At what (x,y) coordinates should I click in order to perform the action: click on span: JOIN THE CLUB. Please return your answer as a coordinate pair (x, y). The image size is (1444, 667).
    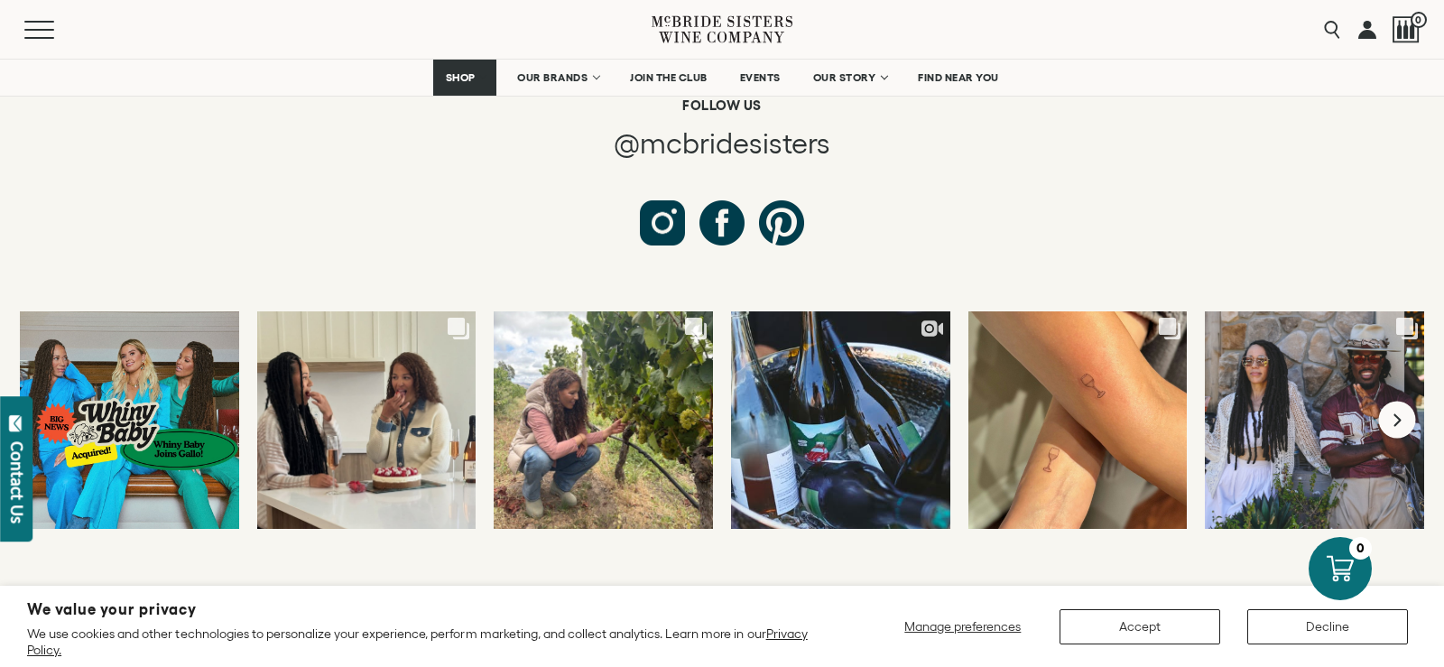
    Looking at the image, I should click on (669, 78).